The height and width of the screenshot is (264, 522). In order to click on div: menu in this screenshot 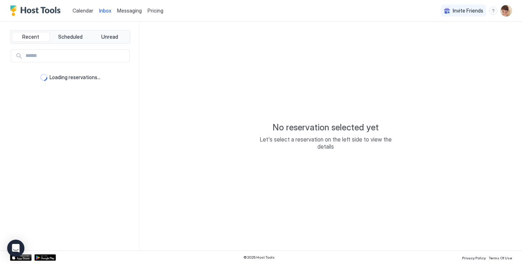, I will do `click(493, 11)`.